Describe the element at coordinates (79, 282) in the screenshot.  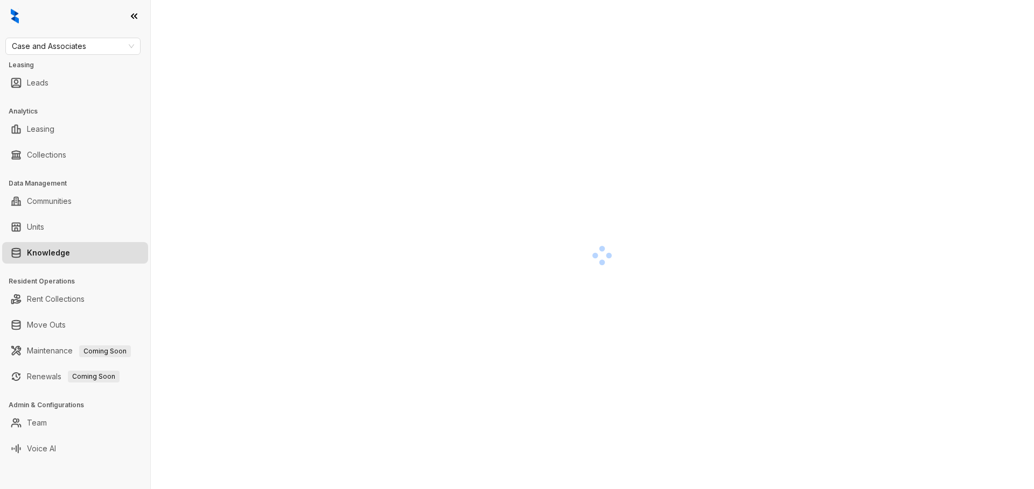
I see `h3: Resident Operations` at that location.